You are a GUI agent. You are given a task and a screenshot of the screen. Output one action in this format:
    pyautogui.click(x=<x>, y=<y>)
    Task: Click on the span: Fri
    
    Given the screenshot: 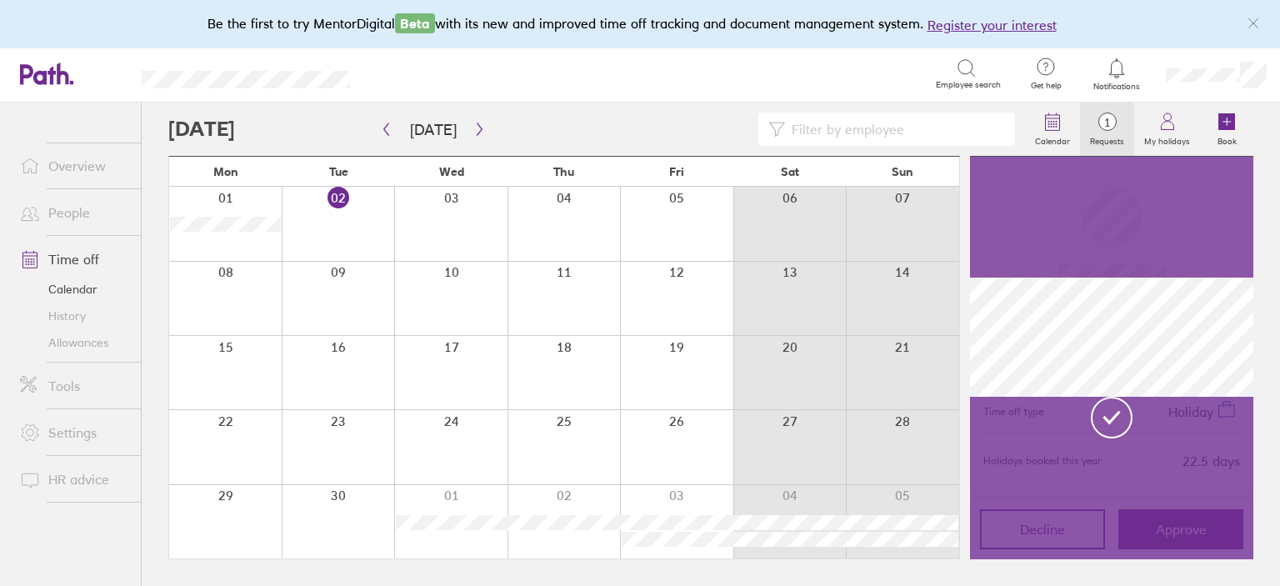 What is the action you would take?
    pyautogui.click(x=677, y=172)
    